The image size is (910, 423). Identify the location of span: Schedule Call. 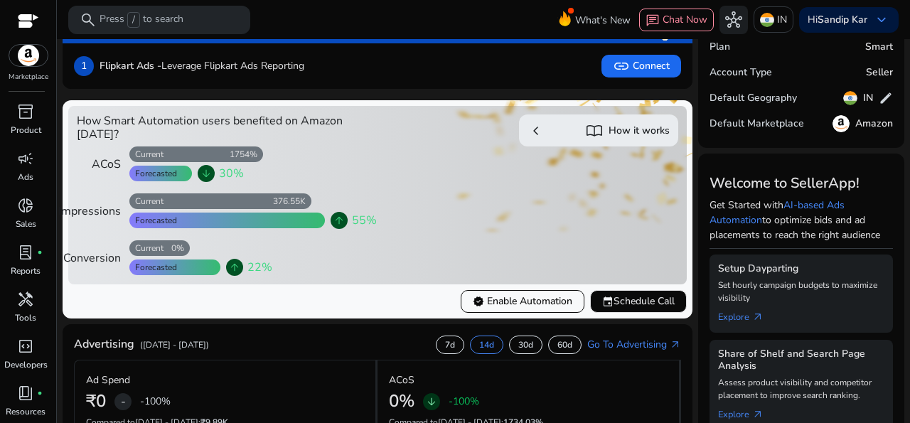
(638, 301).